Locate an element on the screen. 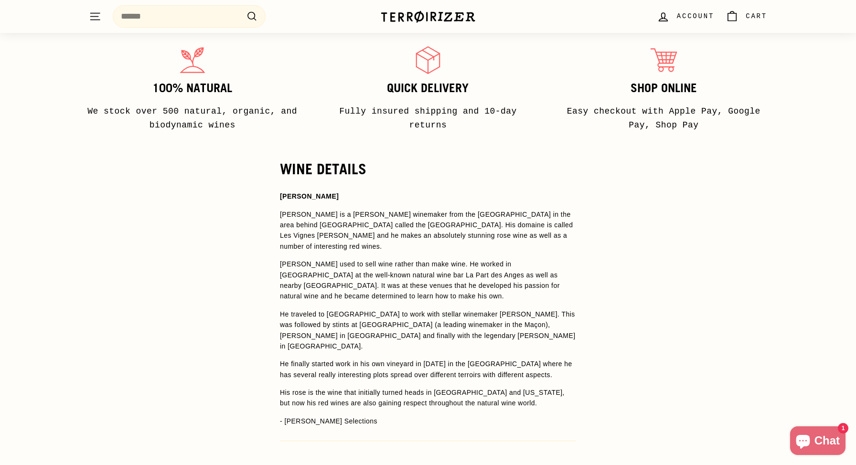  p: We stock over 500 natural, organic, and biodynamic wines is located at coordinates (192, 118).